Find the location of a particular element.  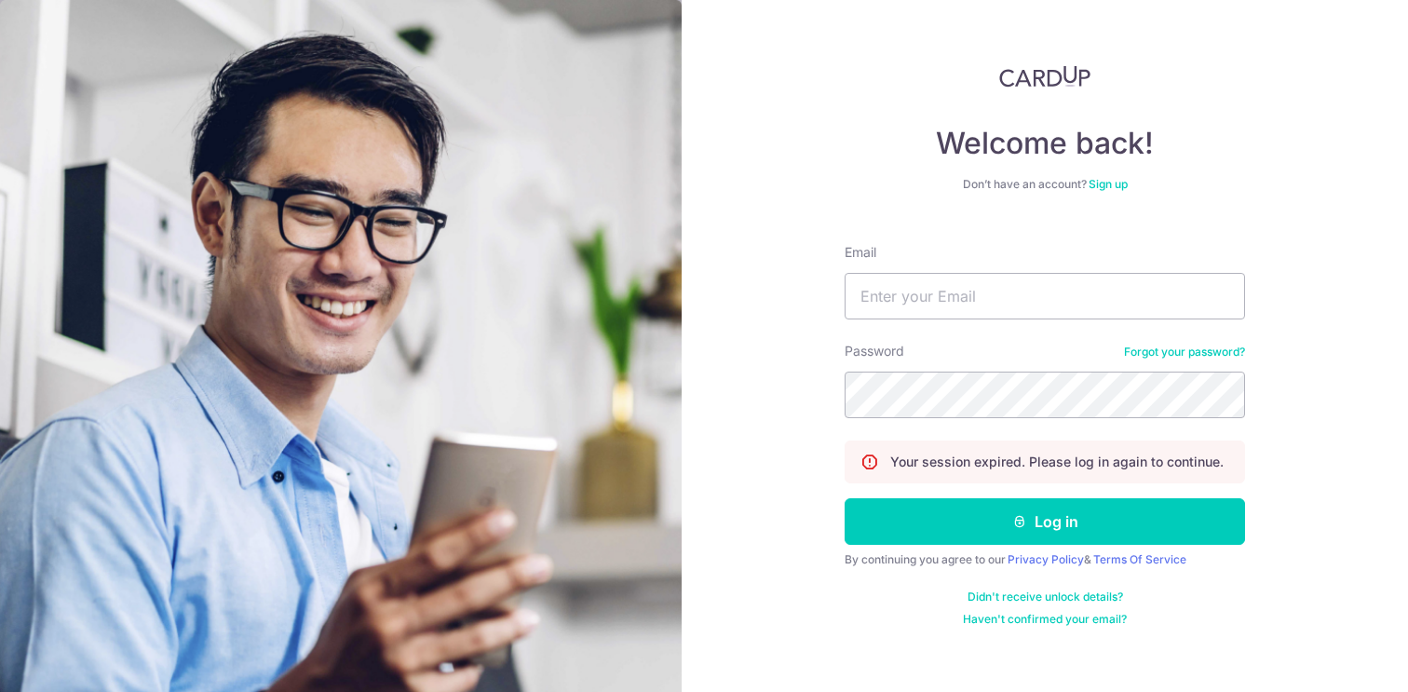

a: Terms Of Service is located at coordinates (1140, 559).